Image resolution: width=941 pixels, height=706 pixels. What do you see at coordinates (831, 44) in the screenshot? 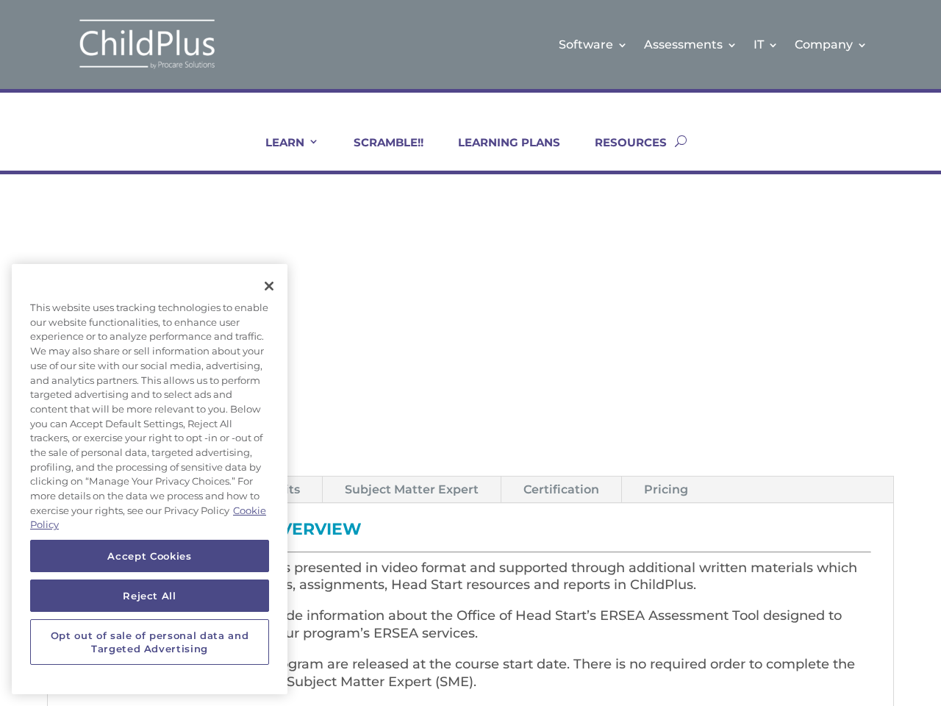
I see `a: Company` at bounding box center [831, 44].